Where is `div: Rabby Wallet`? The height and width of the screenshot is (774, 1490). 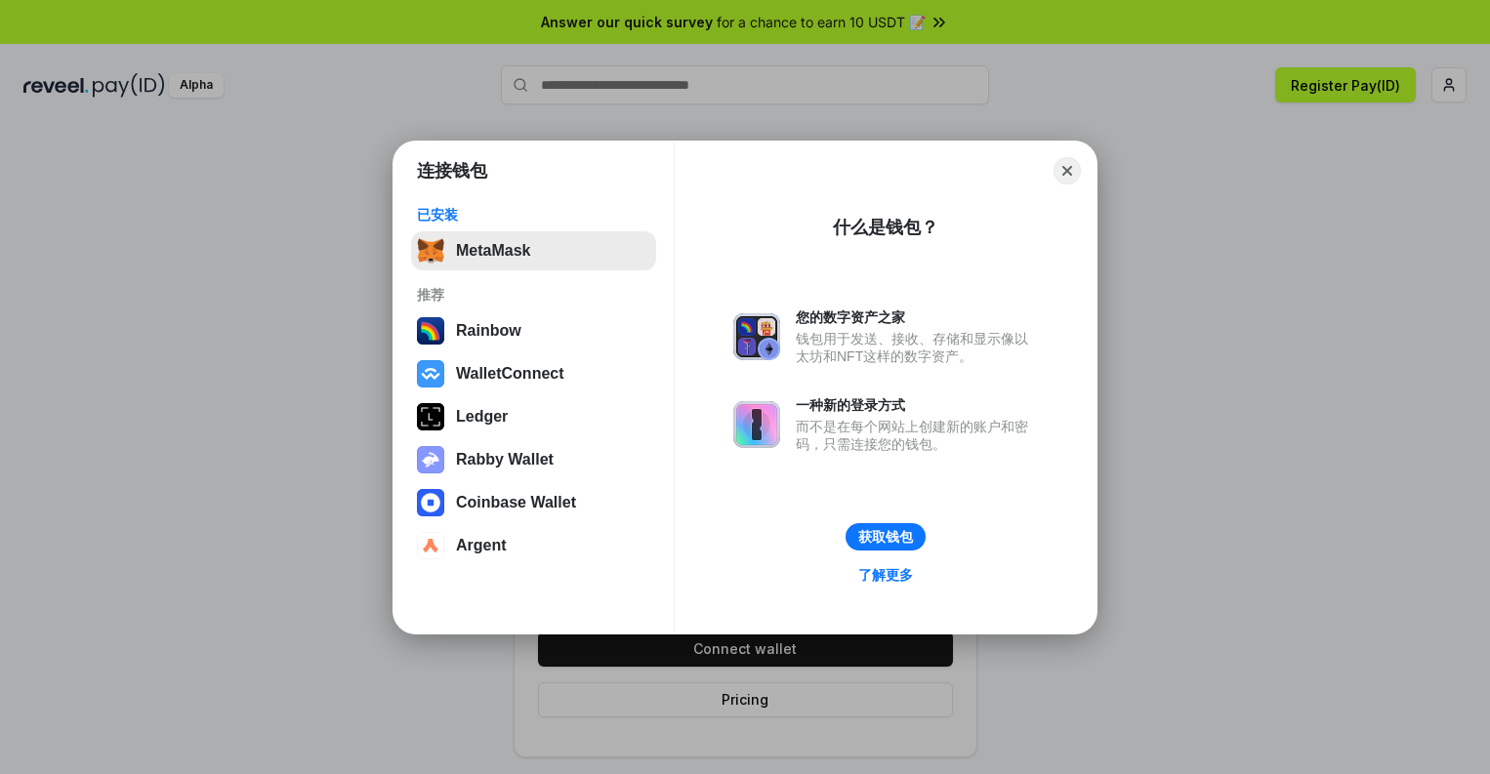 div: Rabby Wallet is located at coordinates (505, 460).